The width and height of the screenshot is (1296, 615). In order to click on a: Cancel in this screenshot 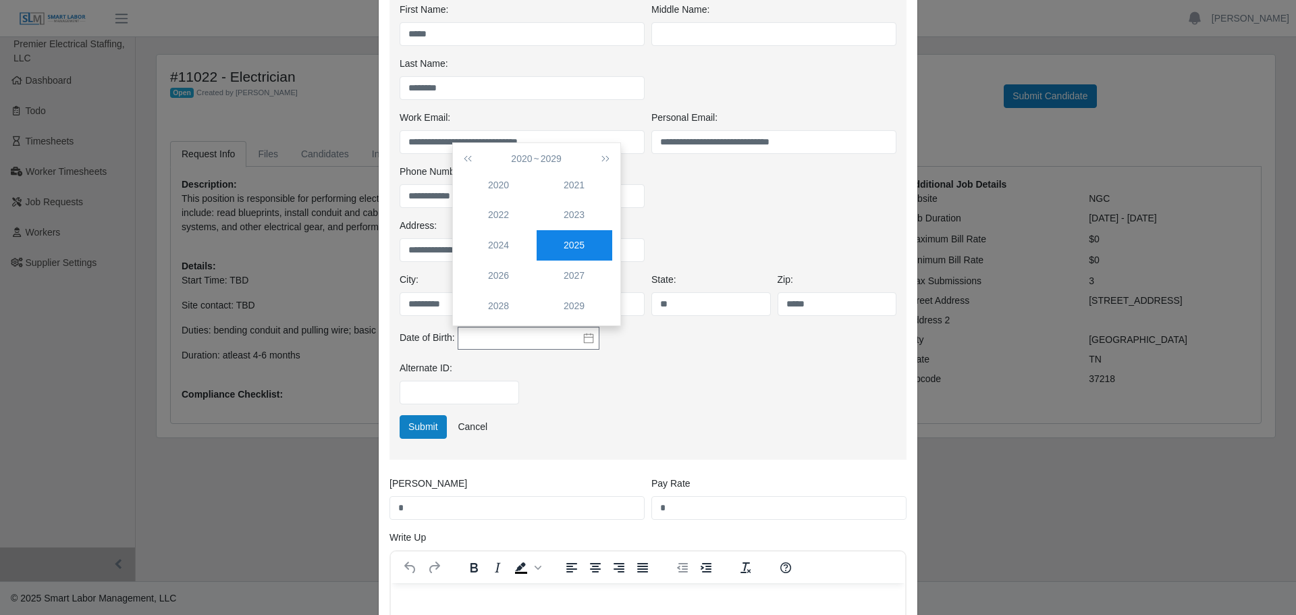, I will do `click(473, 427)`.